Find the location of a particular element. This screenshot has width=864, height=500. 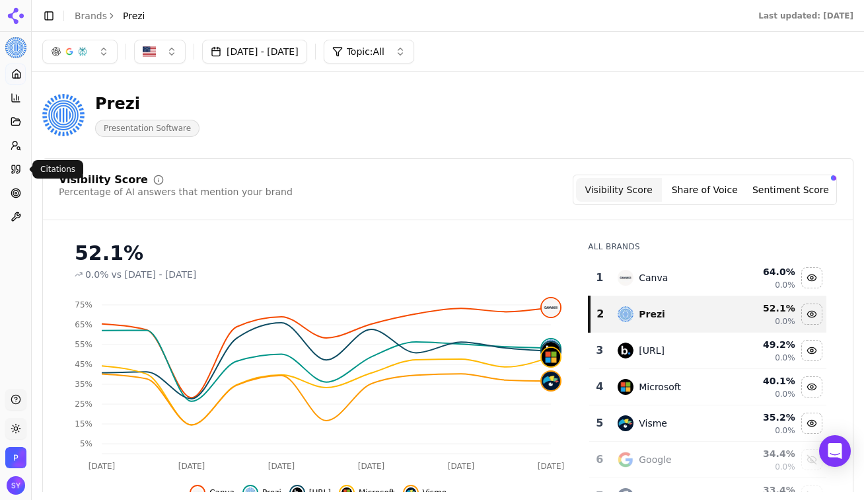

div: 3 is located at coordinates (599, 350).